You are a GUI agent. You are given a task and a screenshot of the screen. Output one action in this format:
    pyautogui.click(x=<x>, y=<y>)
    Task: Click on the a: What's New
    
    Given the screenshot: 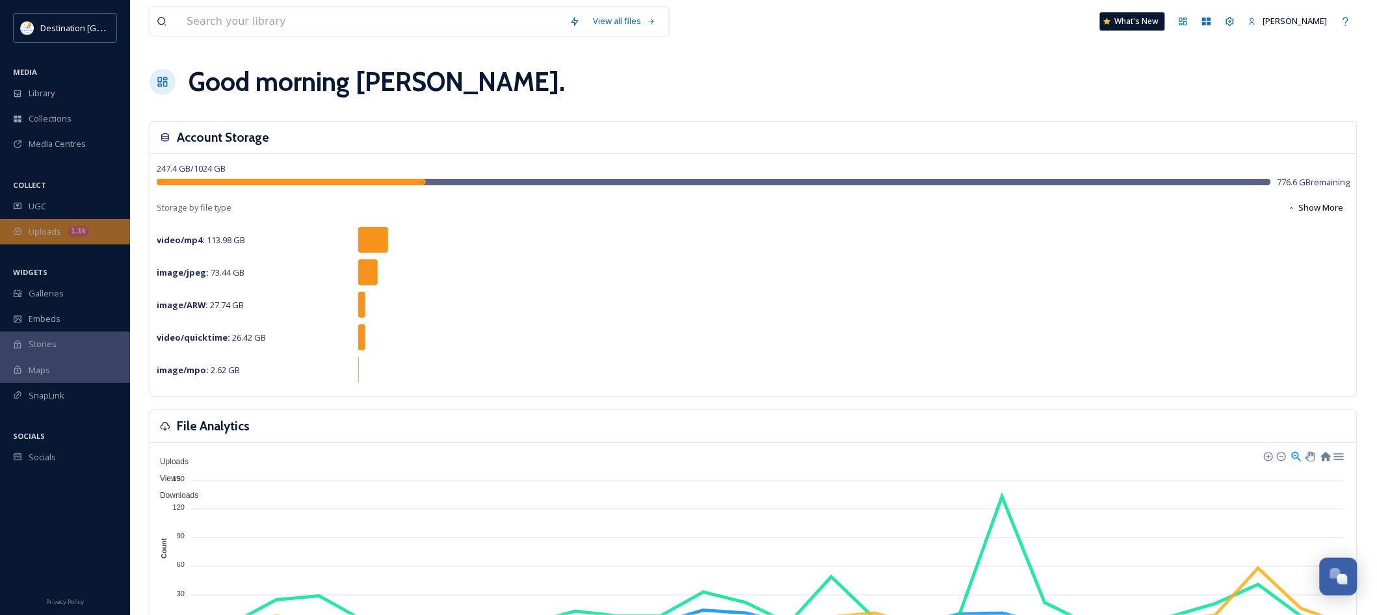 What is the action you would take?
    pyautogui.click(x=1132, y=21)
    